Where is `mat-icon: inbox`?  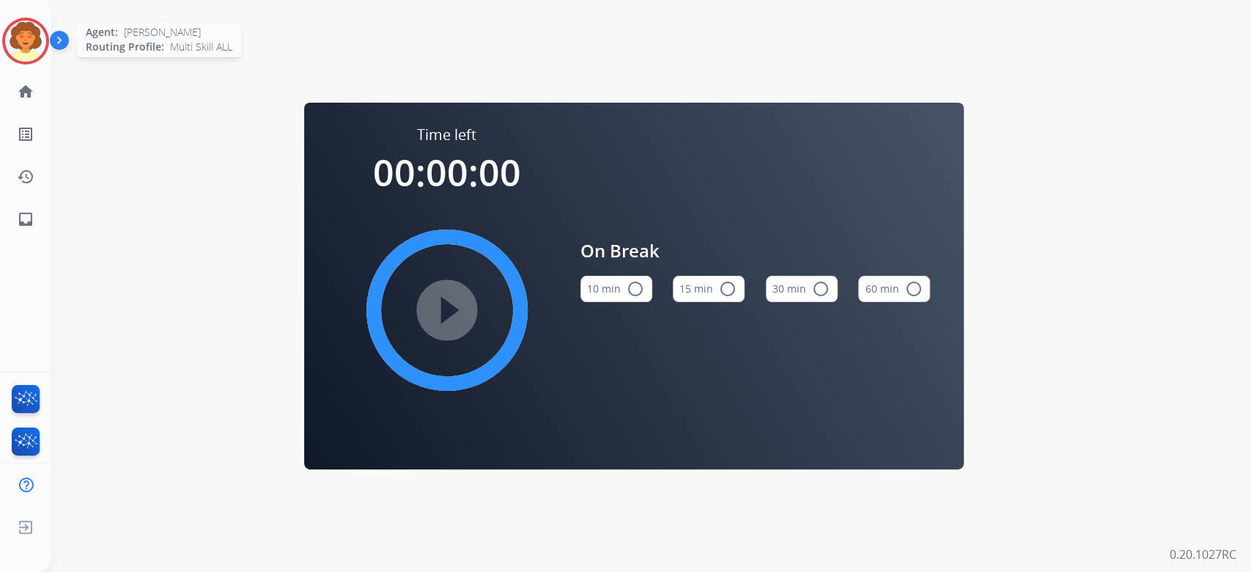
mat-icon: inbox is located at coordinates (26, 219).